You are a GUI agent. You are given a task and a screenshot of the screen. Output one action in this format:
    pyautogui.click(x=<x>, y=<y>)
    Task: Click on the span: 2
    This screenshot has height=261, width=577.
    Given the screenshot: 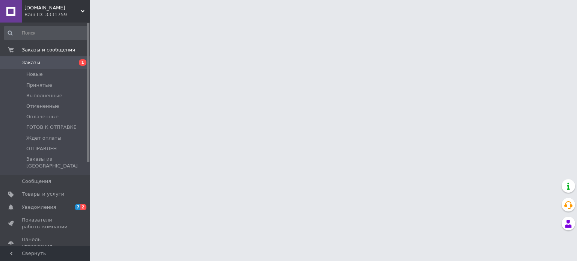 What is the action you would take?
    pyautogui.click(x=83, y=207)
    